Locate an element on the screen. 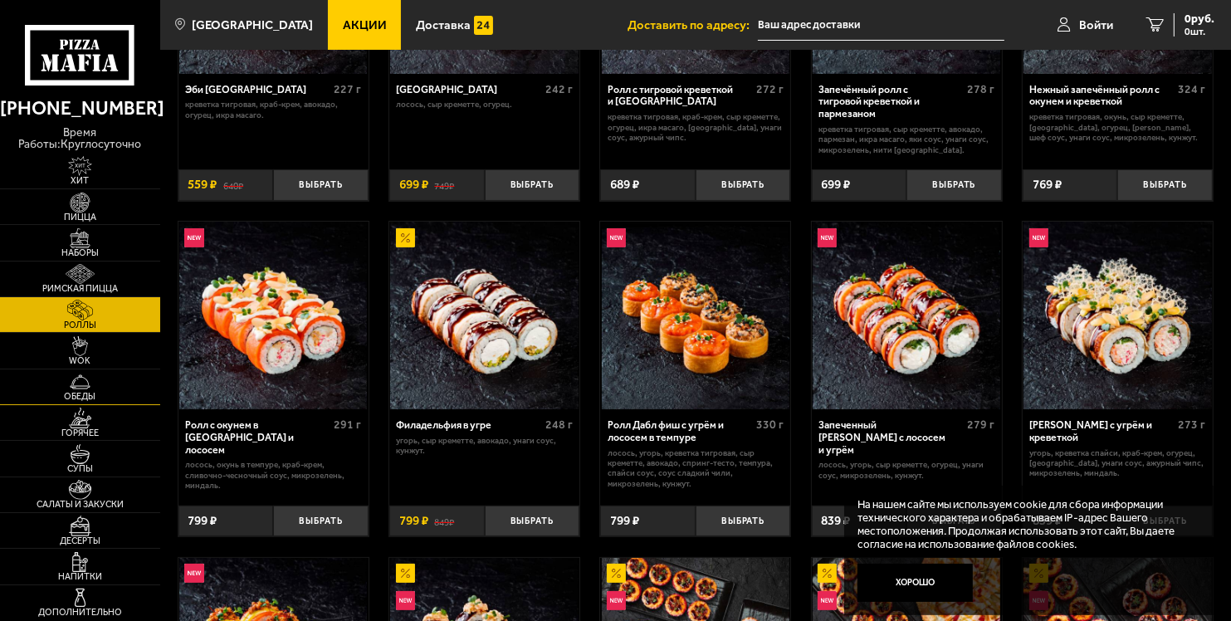 This screenshot has height=621, width=1231. span: 227 г is located at coordinates (347, 89).